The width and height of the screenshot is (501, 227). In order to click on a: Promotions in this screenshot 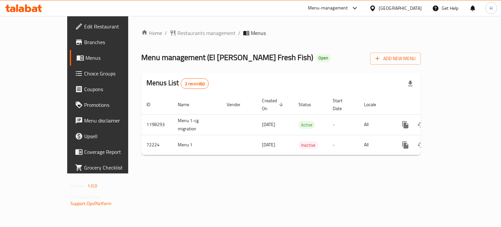, I will do `click(110, 105)`.